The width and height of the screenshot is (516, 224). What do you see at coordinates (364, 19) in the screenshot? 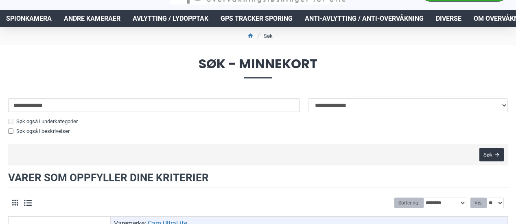
I see `a: Anti-avlytting / Anti-overvåkning` at bounding box center [364, 19].